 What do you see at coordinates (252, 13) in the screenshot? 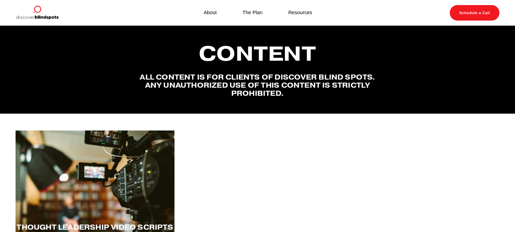
I see `a: The Plan` at bounding box center [252, 13].